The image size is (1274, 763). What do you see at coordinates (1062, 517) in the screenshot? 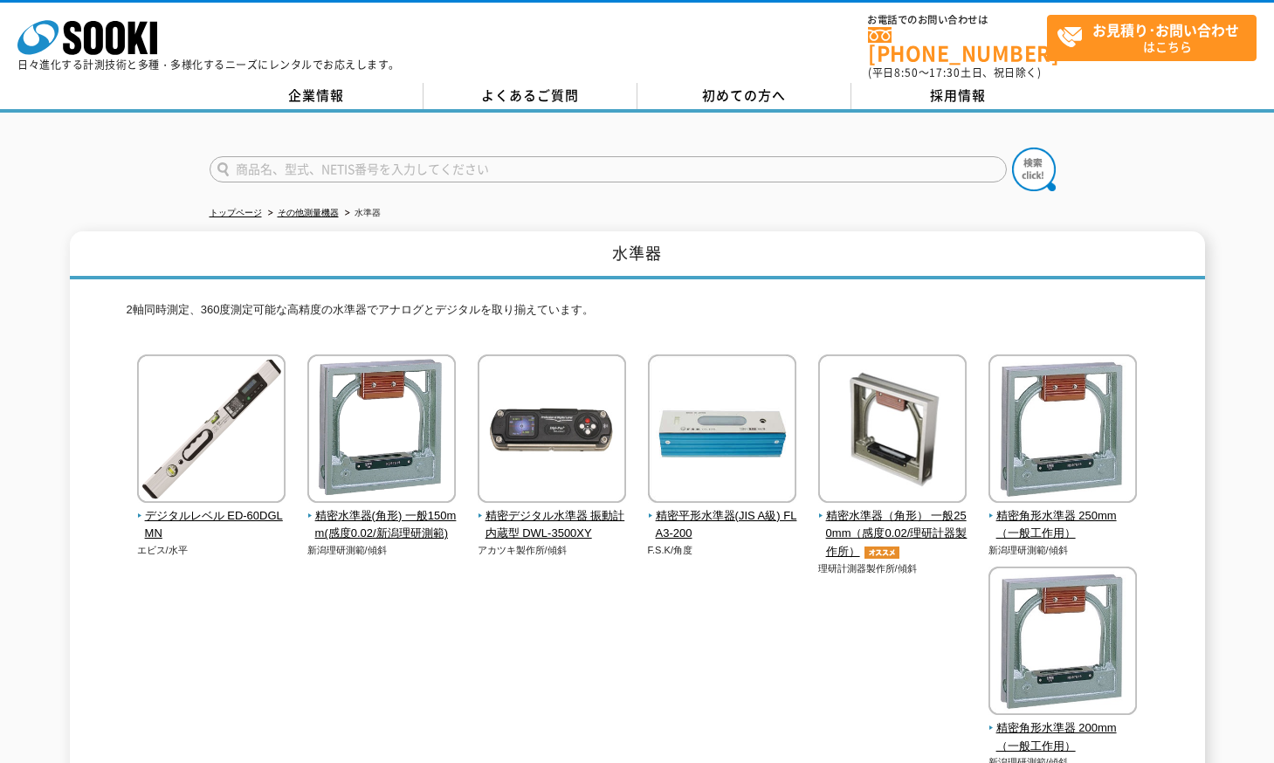
I see `a: 精密角形水準器 250mm（一般工作用）` at bounding box center [1062, 517].